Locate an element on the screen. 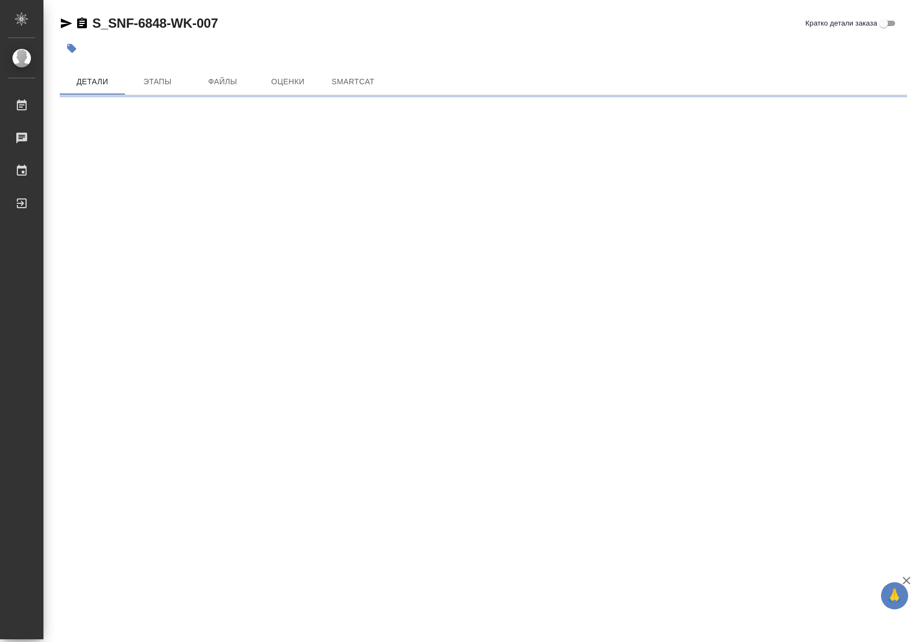 This screenshot has height=642, width=919. button: Скопировать ссылку is located at coordinates (82, 23).